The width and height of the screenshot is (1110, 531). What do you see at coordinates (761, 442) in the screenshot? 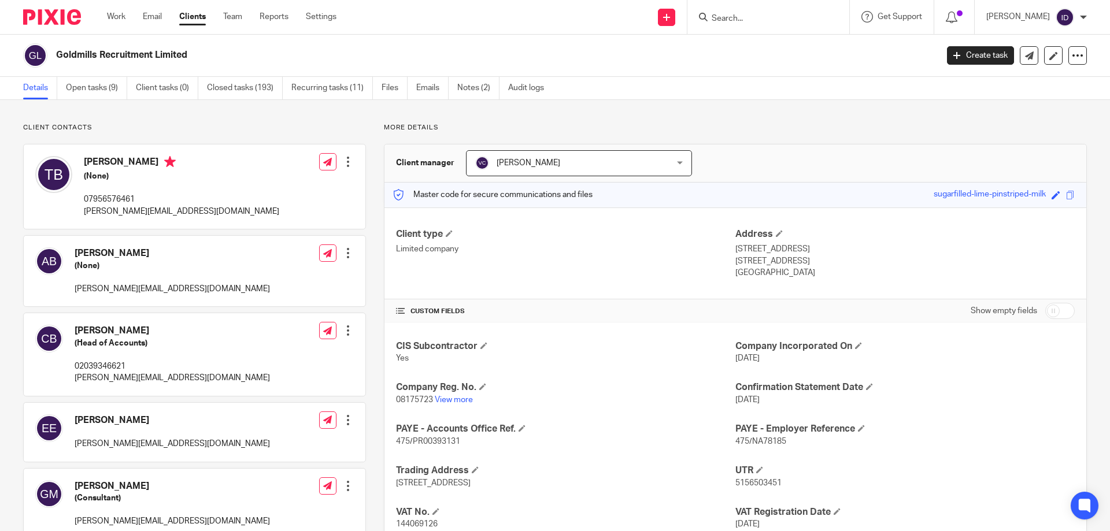
I see `span: 475/NA78185` at bounding box center [761, 442].